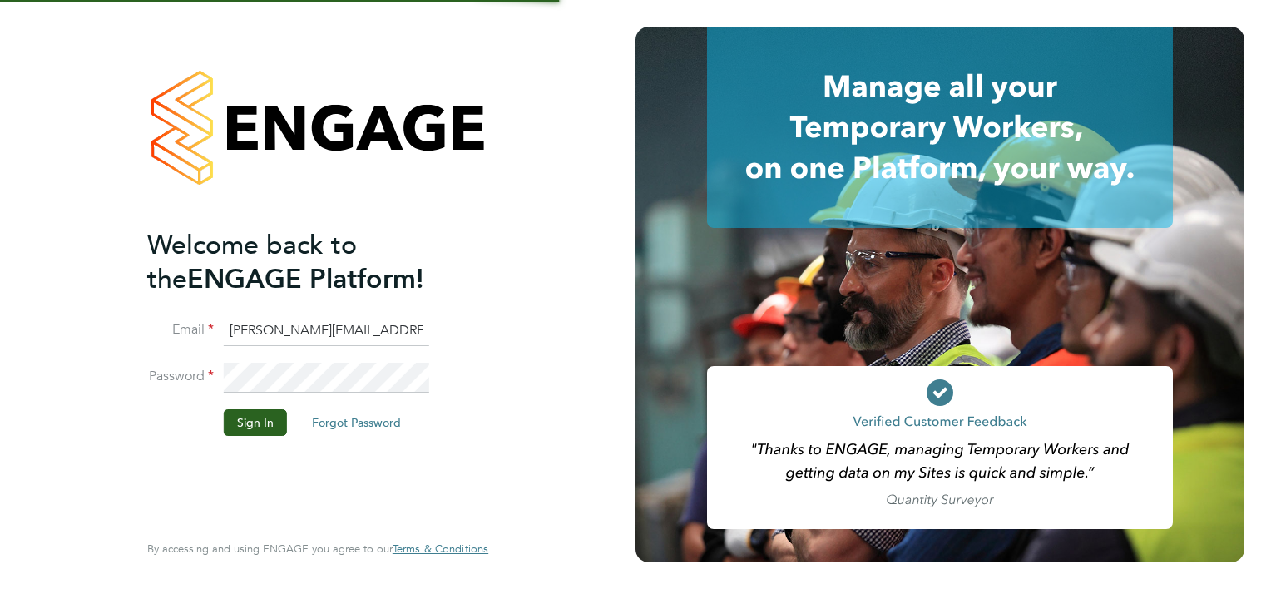 This screenshot has height=589, width=1271. Describe the element at coordinates (181, 376) in the screenshot. I see `label: Password` at that location.